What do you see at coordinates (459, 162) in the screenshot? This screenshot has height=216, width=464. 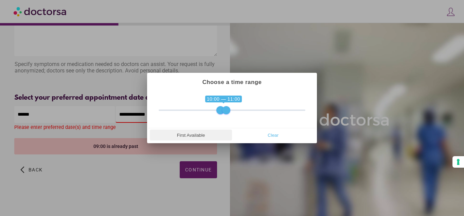 I see `button: Your consent preferences for tracking technologies` at bounding box center [459, 162].